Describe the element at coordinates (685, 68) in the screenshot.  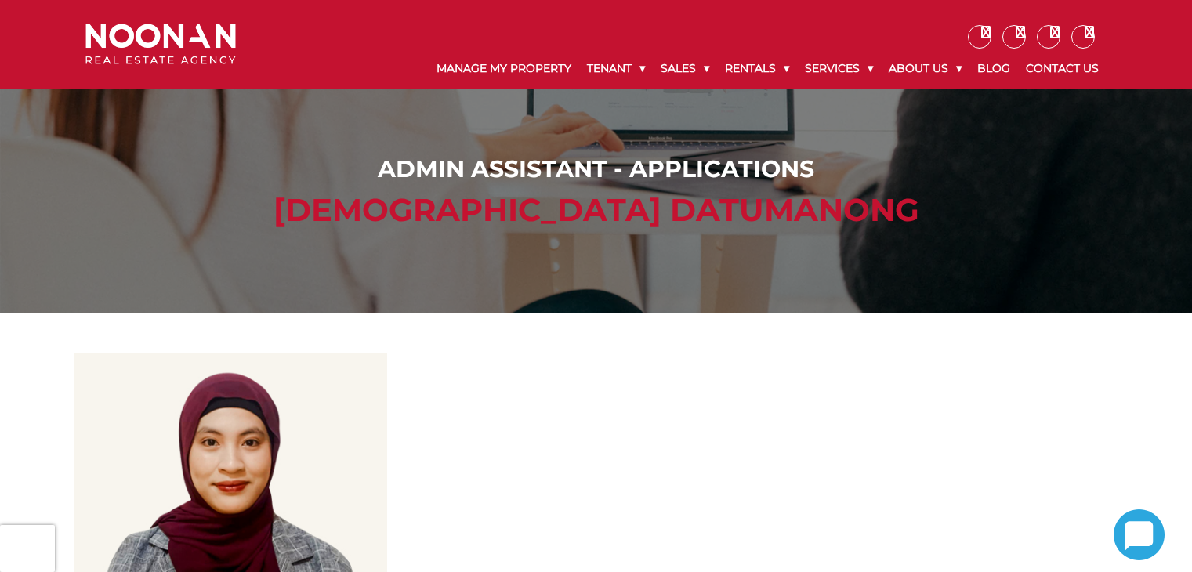
I see `a: Sales` at that location.